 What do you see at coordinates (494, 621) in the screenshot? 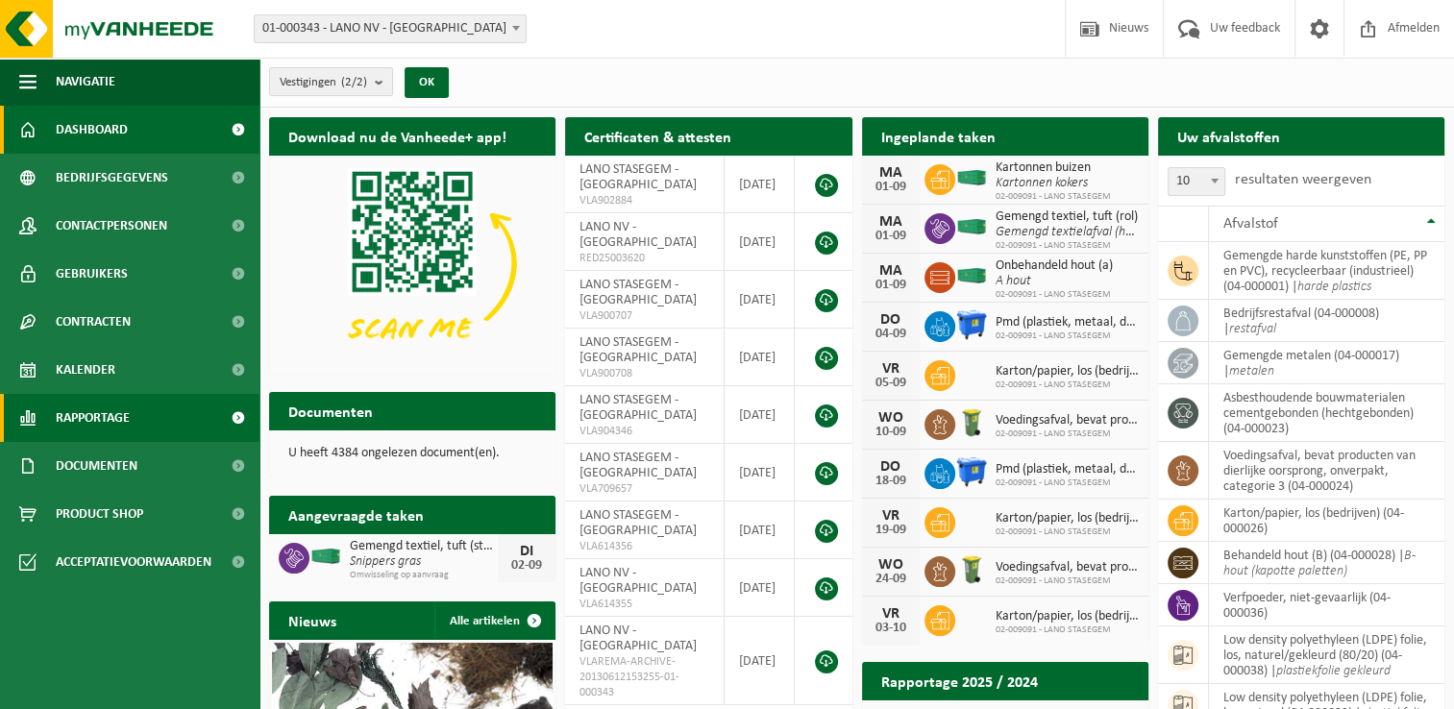
I see `a: Alle artikelen` at bounding box center [494, 621].